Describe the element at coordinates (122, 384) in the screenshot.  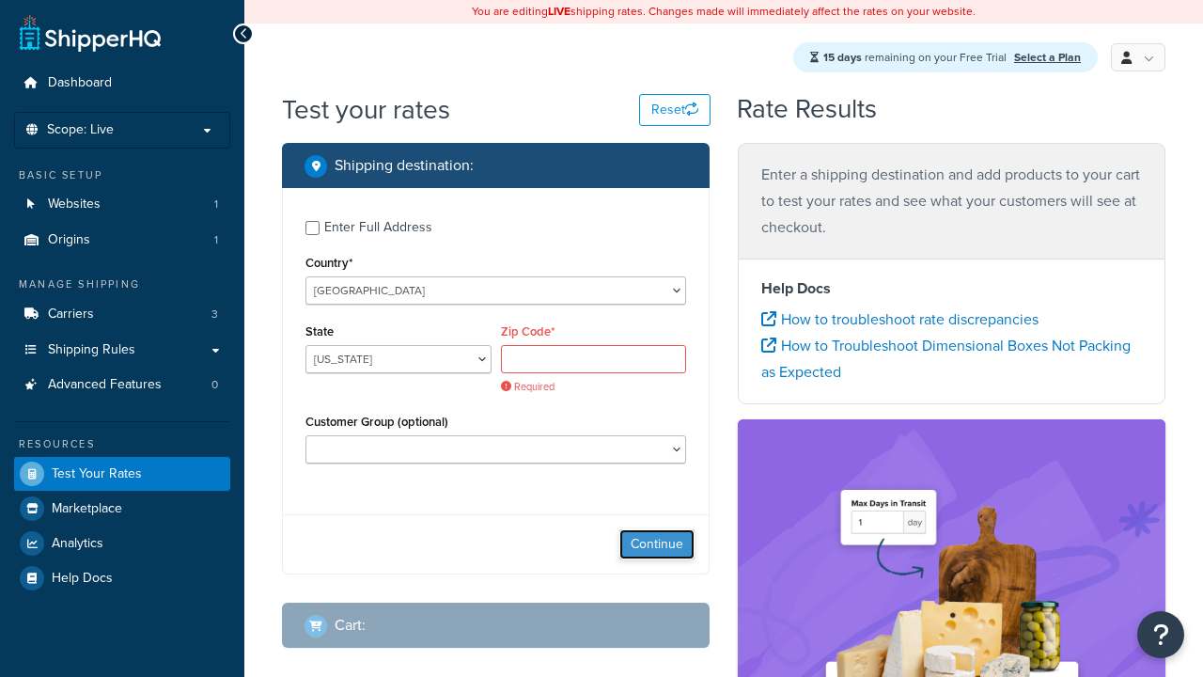
I see `li: Advanced Features` at that location.